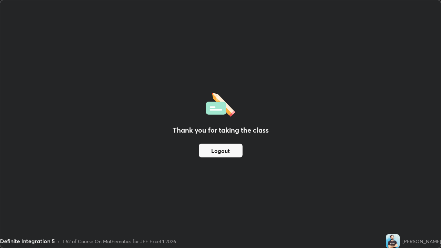 Image resolution: width=441 pixels, height=248 pixels. Describe the element at coordinates (221, 151) in the screenshot. I see `button: Logout` at that location.